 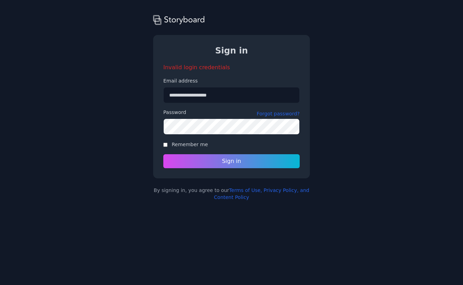 What do you see at coordinates (232, 161) in the screenshot?
I see `button: Sign in` at bounding box center [232, 161].